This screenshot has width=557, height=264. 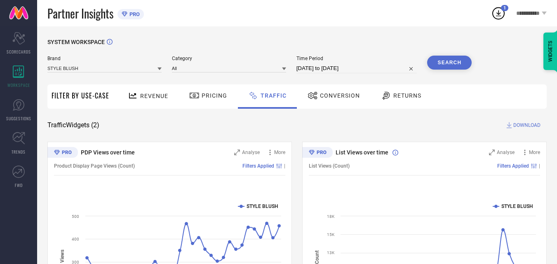 I want to click on text: 500, so click(x=76, y=217).